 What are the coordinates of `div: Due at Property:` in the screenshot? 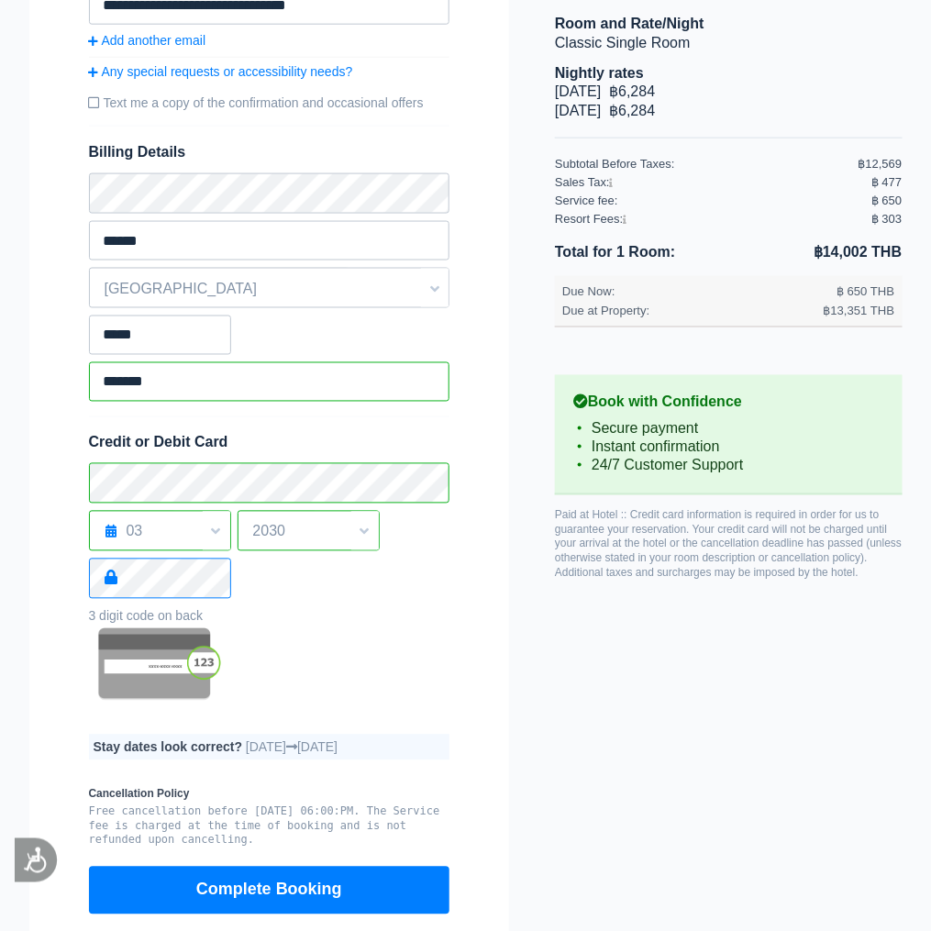 It's located at (692, 311).